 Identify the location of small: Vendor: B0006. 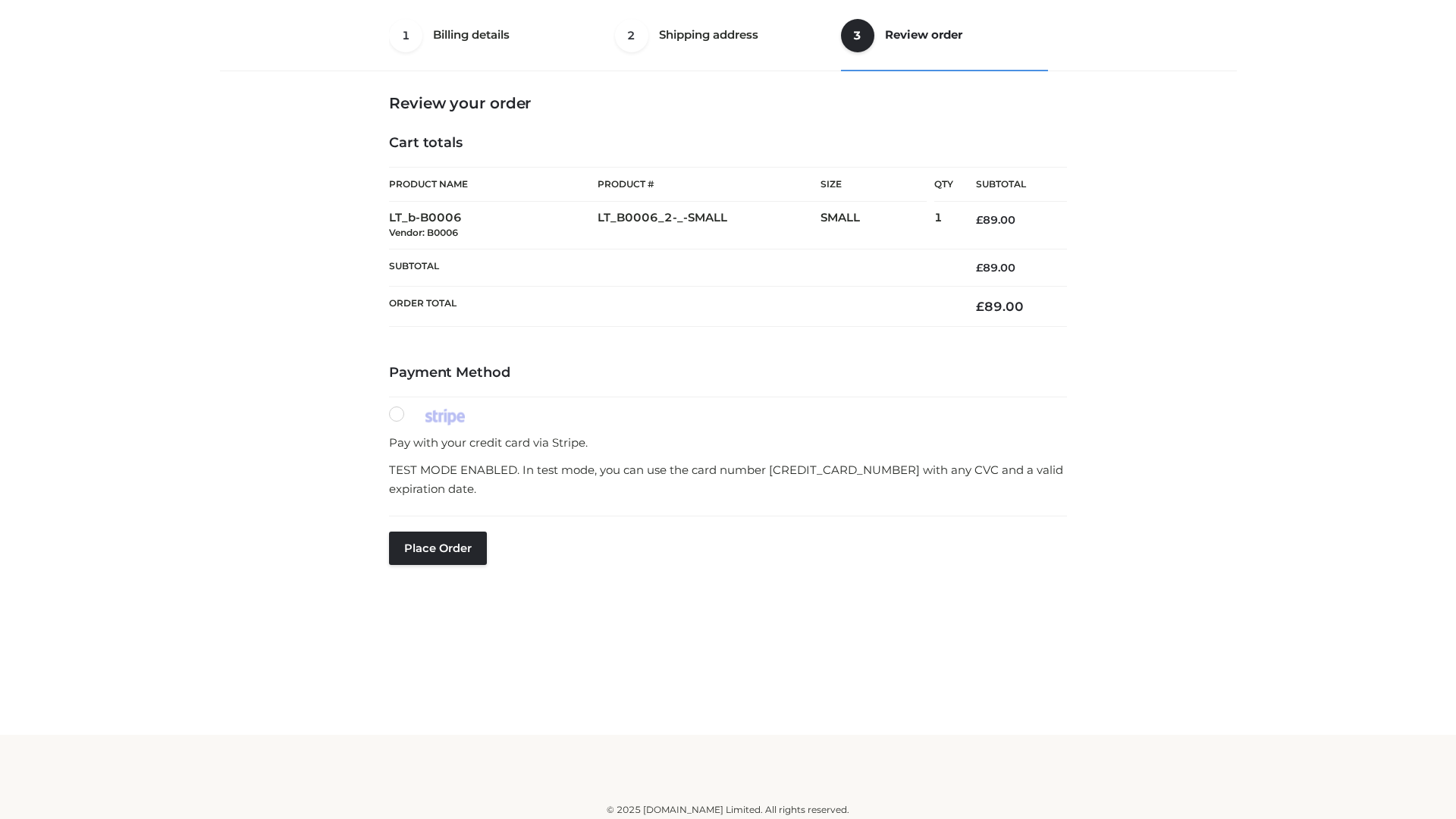
(423, 232).